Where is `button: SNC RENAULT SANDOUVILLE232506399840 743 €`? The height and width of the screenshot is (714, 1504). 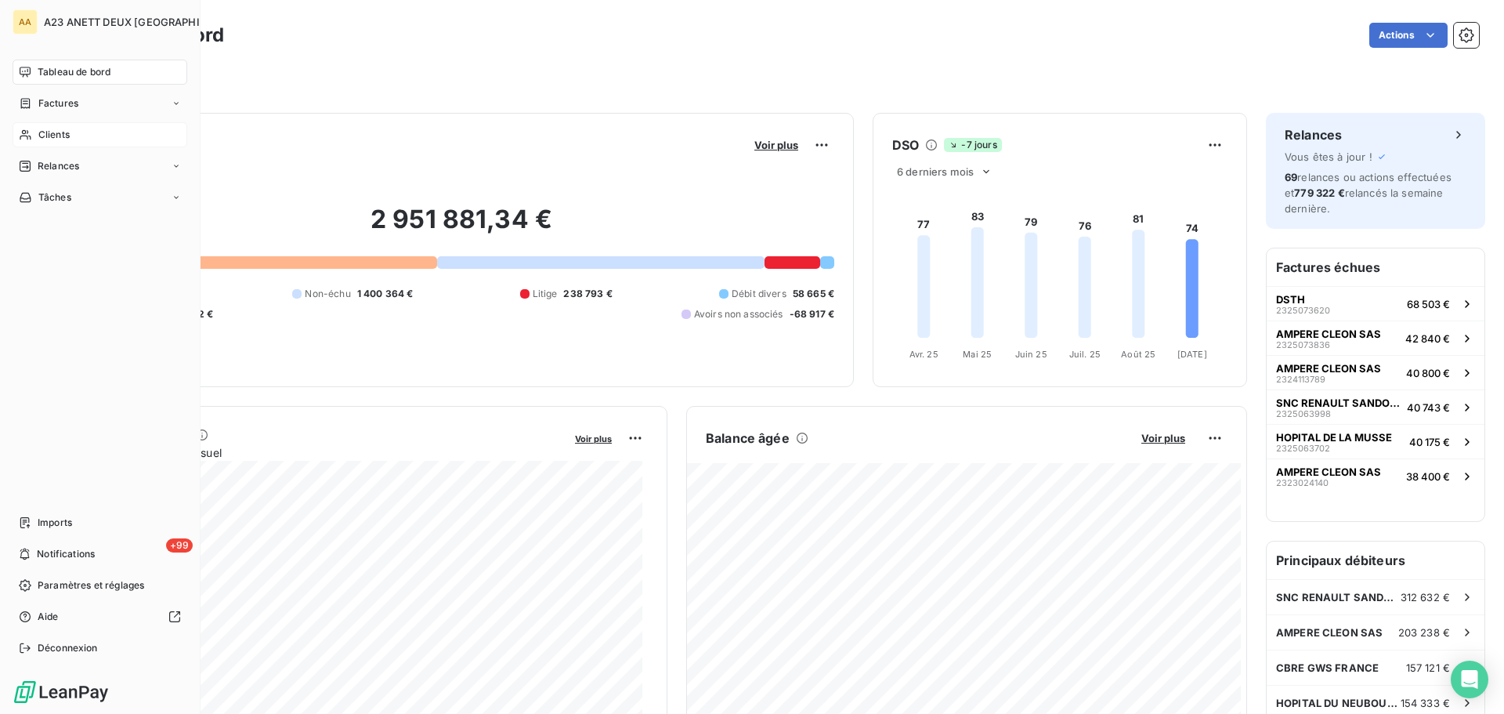 button: SNC RENAULT SANDOUVILLE232506399840 743 € is located at coordinates (1375, 407).